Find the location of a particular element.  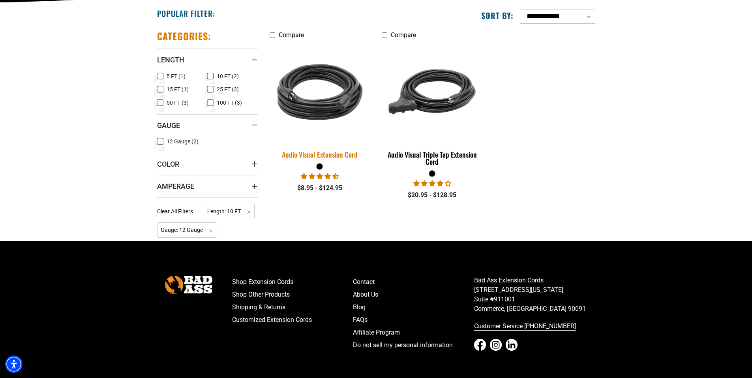

a: Instagram - open in a new tab is located at coordinates (496, 345).